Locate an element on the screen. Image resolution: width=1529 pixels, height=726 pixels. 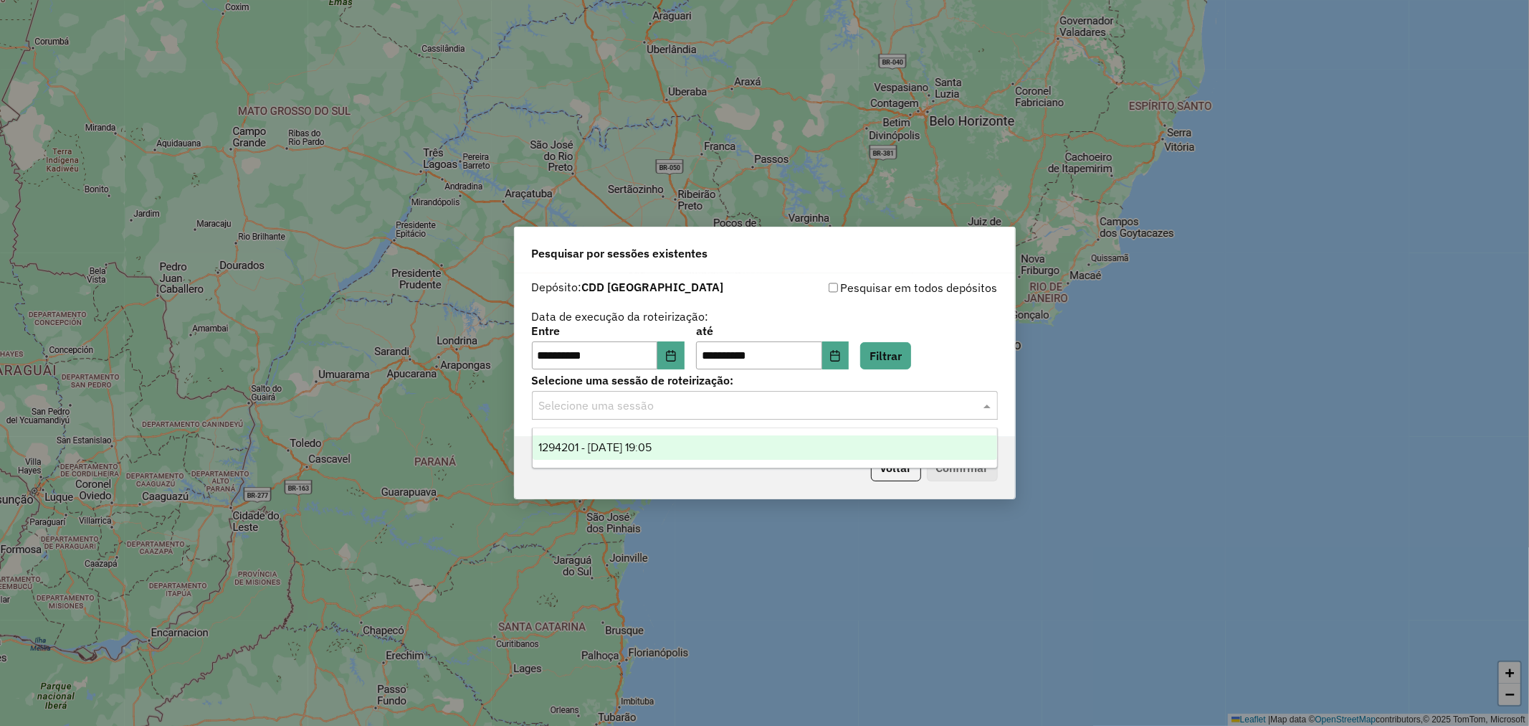
ng-dropdown-panel: Options list is located at coordinates (765, 447).